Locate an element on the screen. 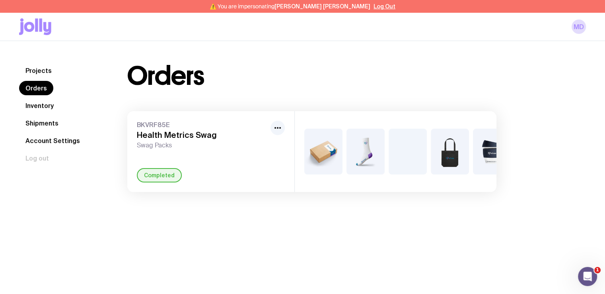 Image resolution: width=605 pixels, height=294 pixels. h1: Orders is located at coordinates (165, 76).